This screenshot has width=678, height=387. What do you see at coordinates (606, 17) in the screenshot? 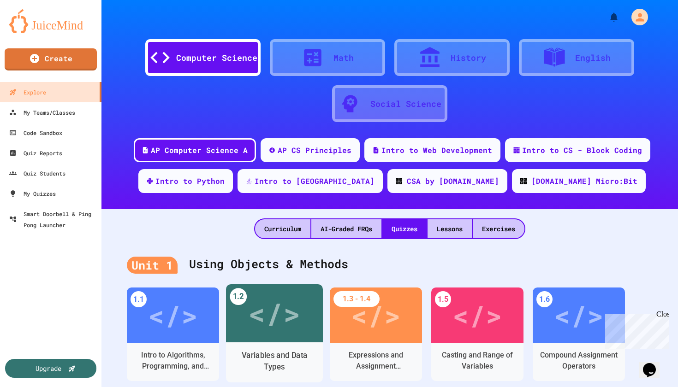
I see `div: My Notifications` at bounding box center [606, 17].